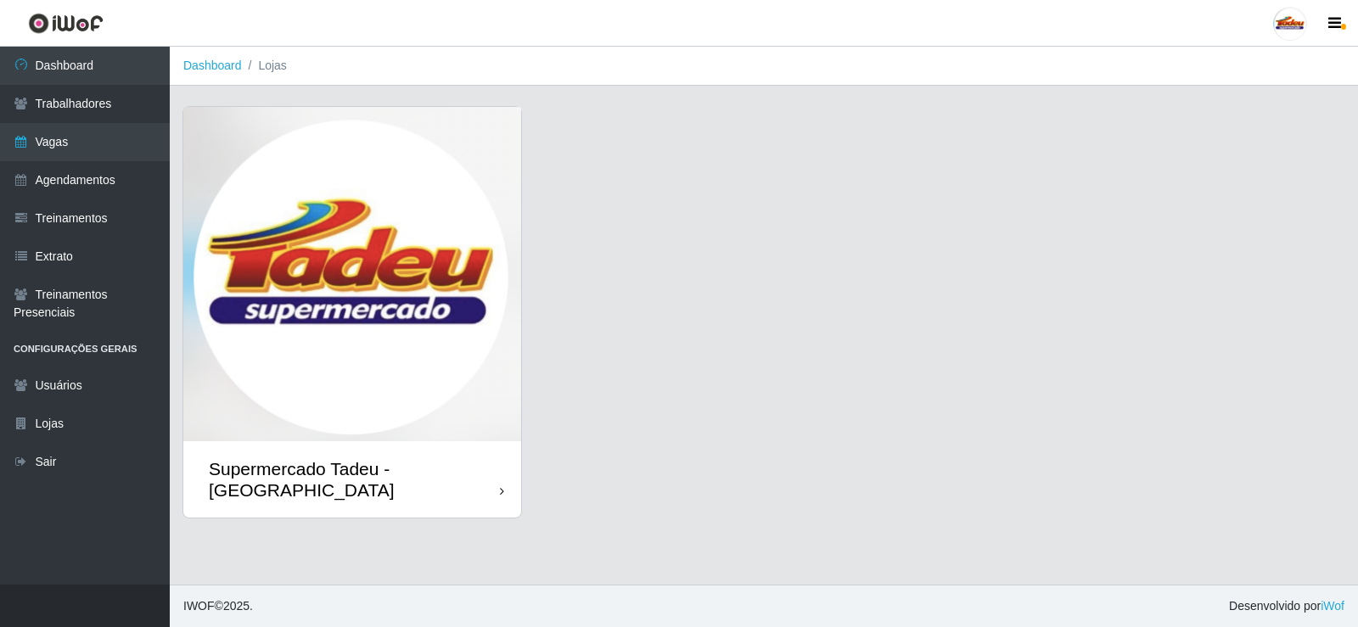  Describe the element at coordinates (352, 274) in the screenshot. I see `img: cardImg` at that location.